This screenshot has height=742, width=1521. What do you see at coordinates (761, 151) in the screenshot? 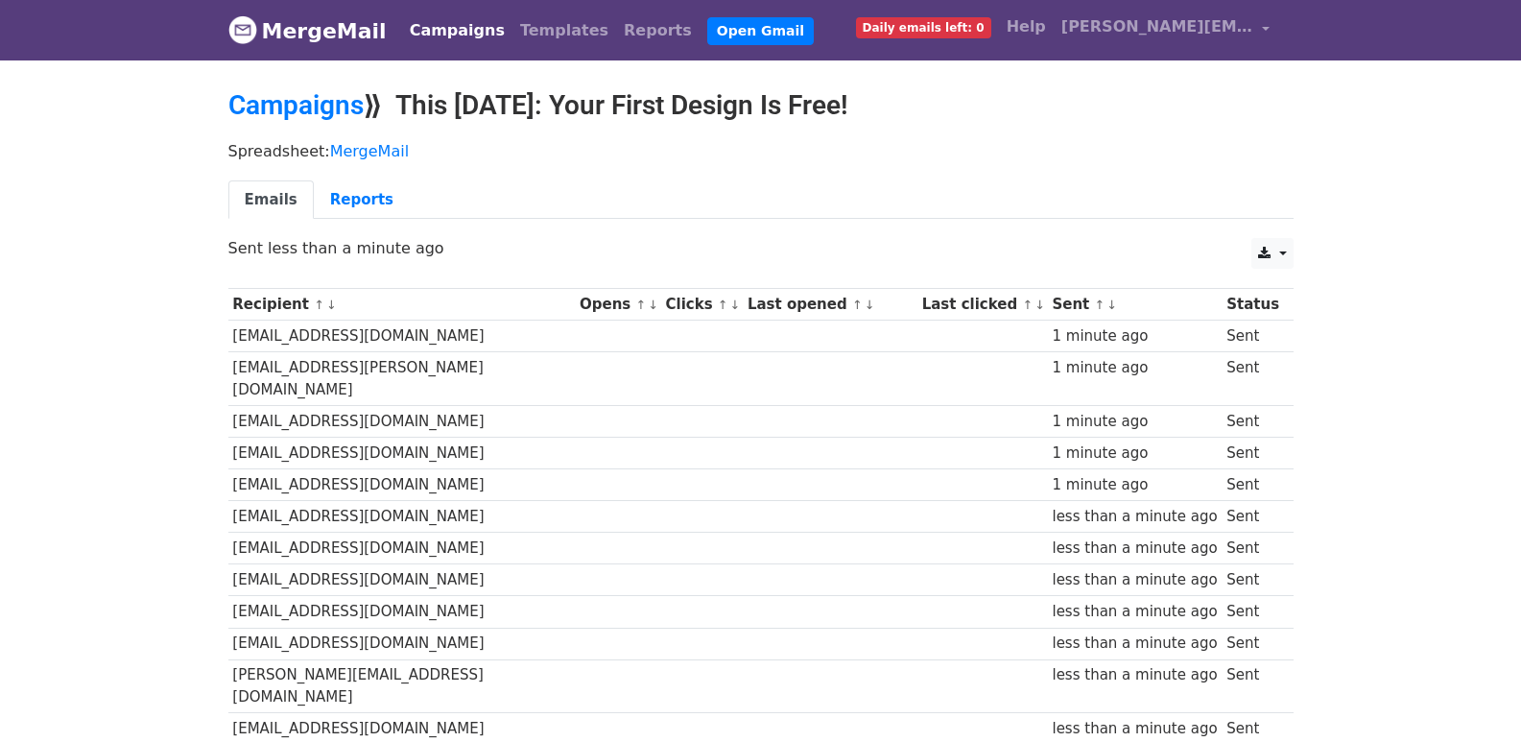
I see `p: Spreadsheet:` at bounding box center [761, 151].